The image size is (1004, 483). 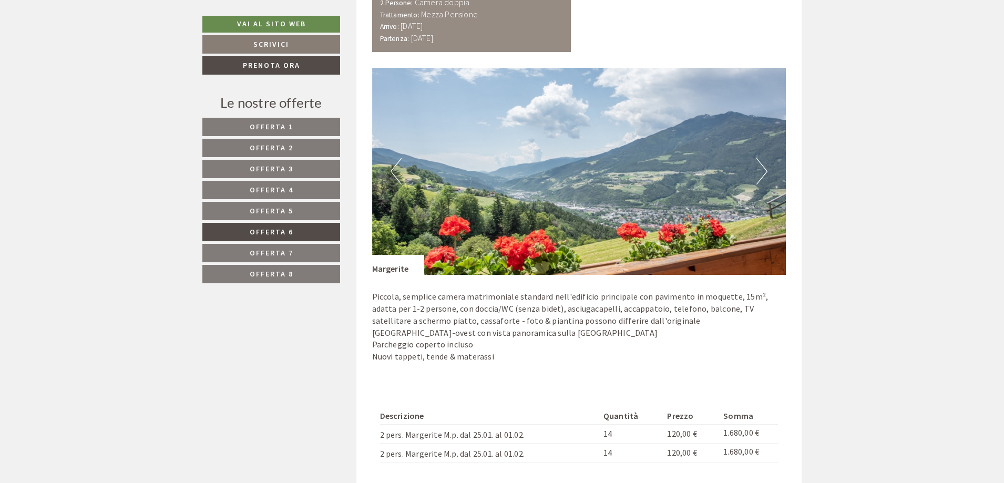 What do you see at coordinates (271, 253) in the screenshot?
I see `span: Offerta 7` at bounding box center [271, 253].